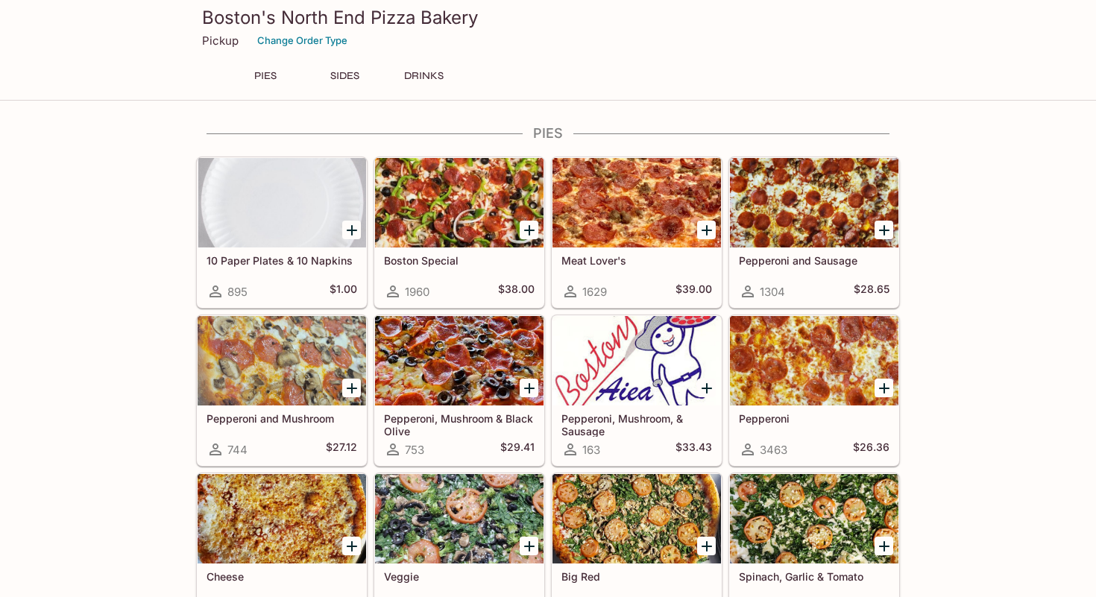 This screenshot has width=1096, height=597. I want to click on button: Add Veggie, so click(529, 546).